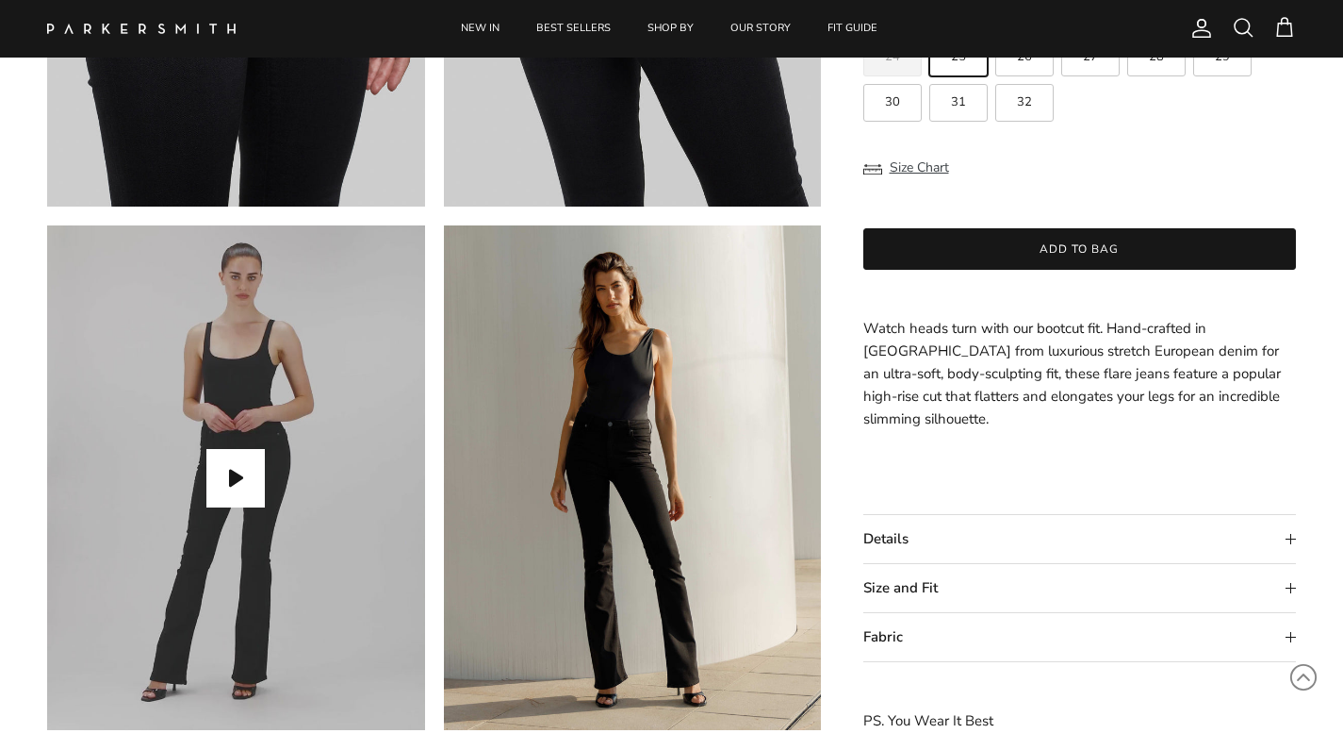 The image size is (1343, 750). What do you see at coordinates (141, 28) in the screenshot?
I see `img: Parker Smith` at bounding box center [141, 28].